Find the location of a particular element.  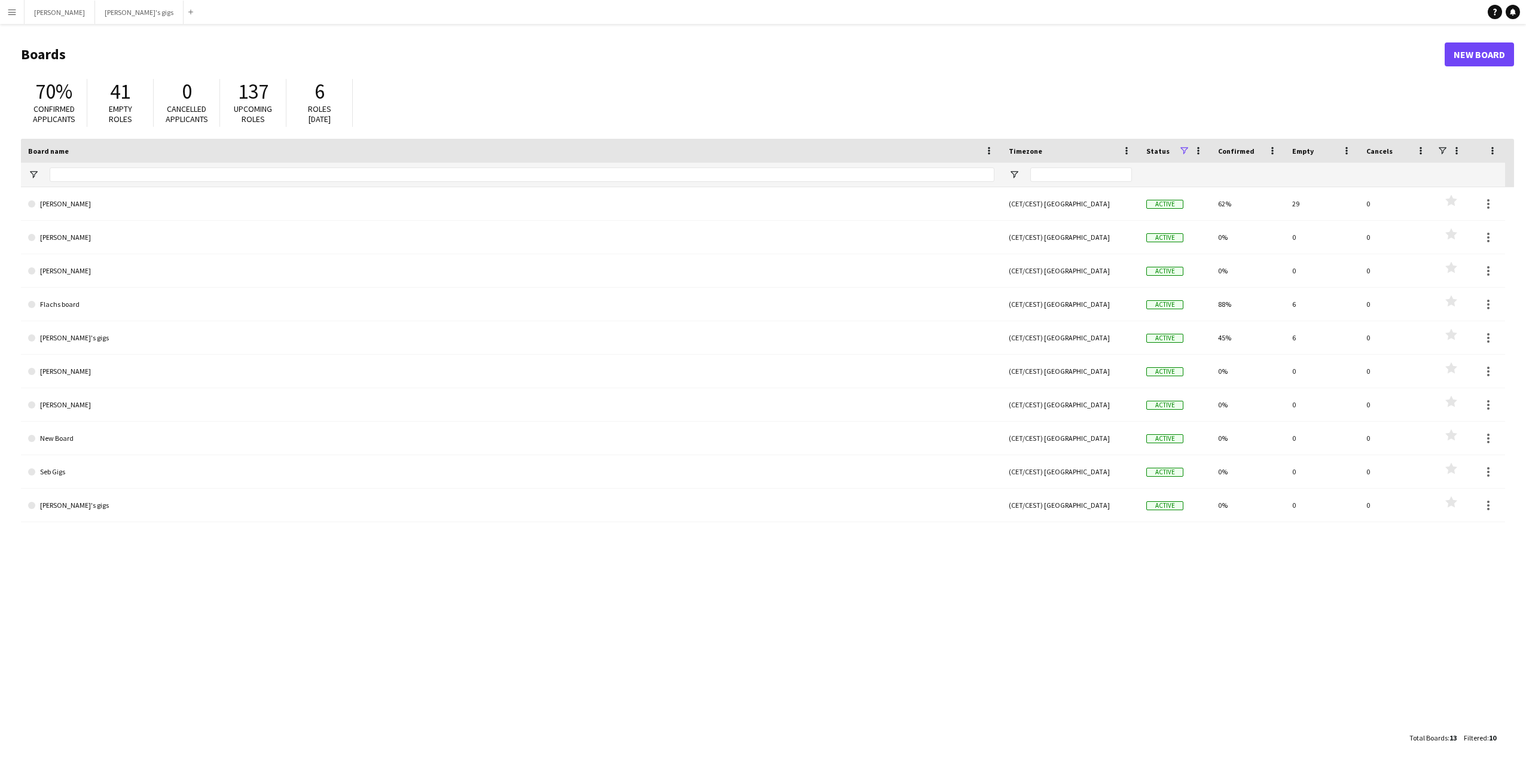

span: Timezone is located at coordinates (1026, 151).